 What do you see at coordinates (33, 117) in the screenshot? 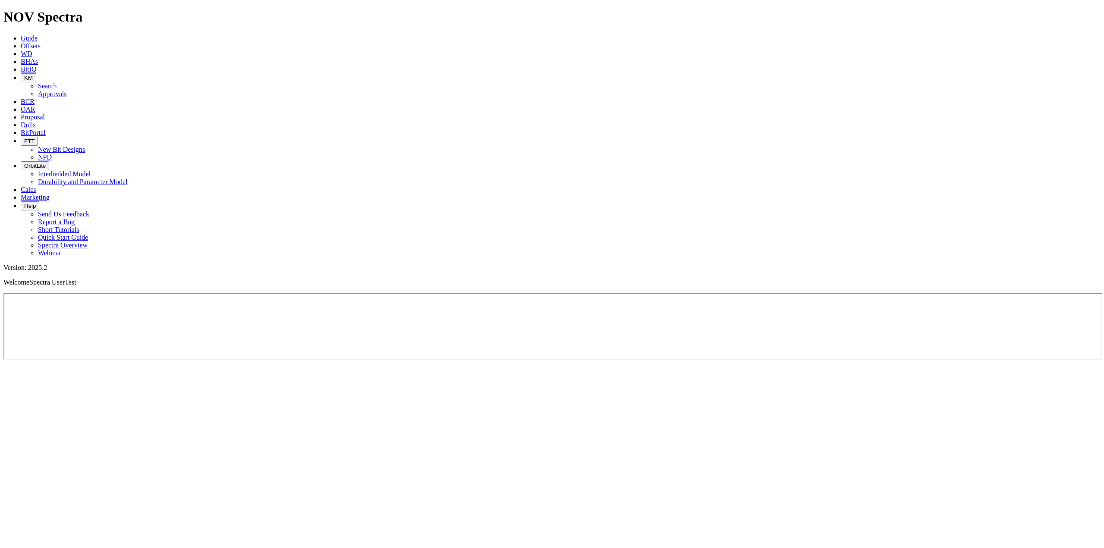
I see `span: Proposal` at bounding box center [33, 117].